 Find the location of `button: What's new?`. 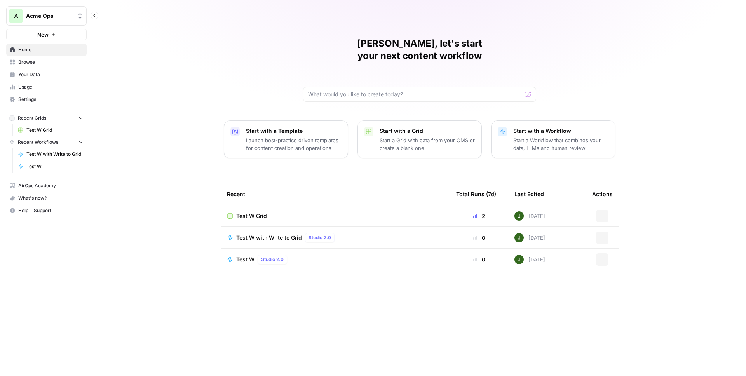

button: What's new? is located at coordinates (46, 198).